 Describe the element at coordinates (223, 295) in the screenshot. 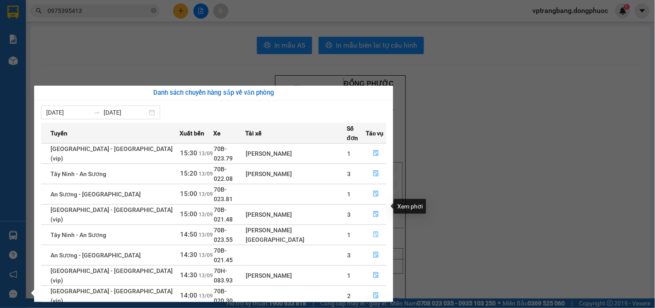

I see `span: 70B-020.30` at that location.